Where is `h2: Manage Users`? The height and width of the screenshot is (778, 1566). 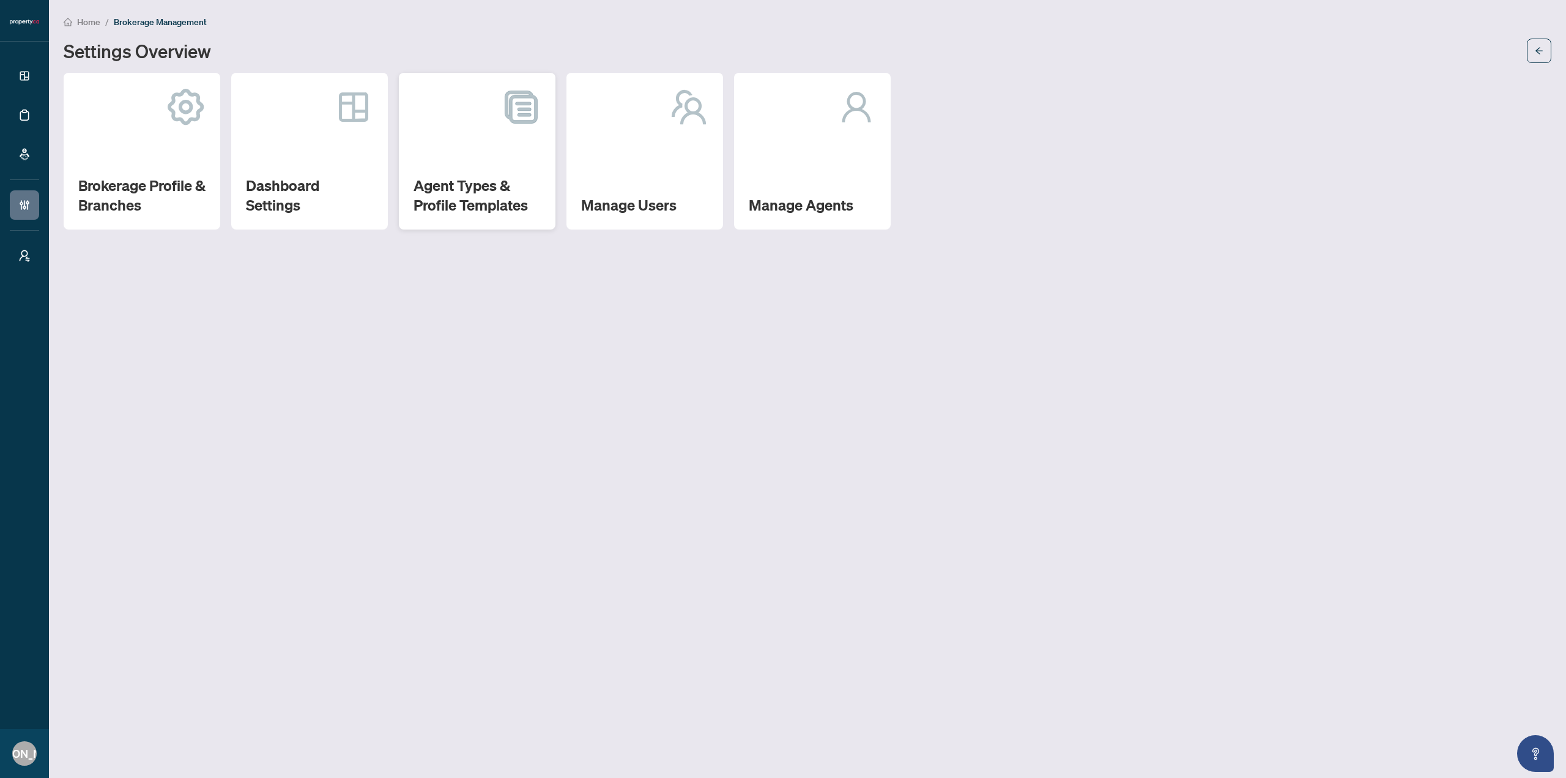
h2: Manage Users is located at coordinates (645, 205).